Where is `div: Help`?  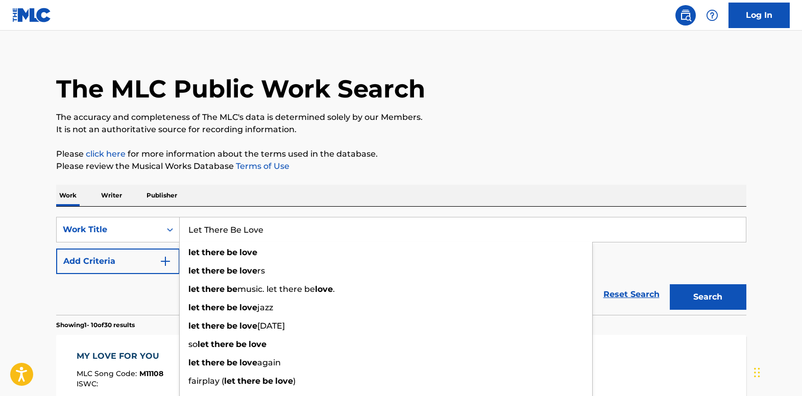
div: Help is located at coordinates (712, 15).